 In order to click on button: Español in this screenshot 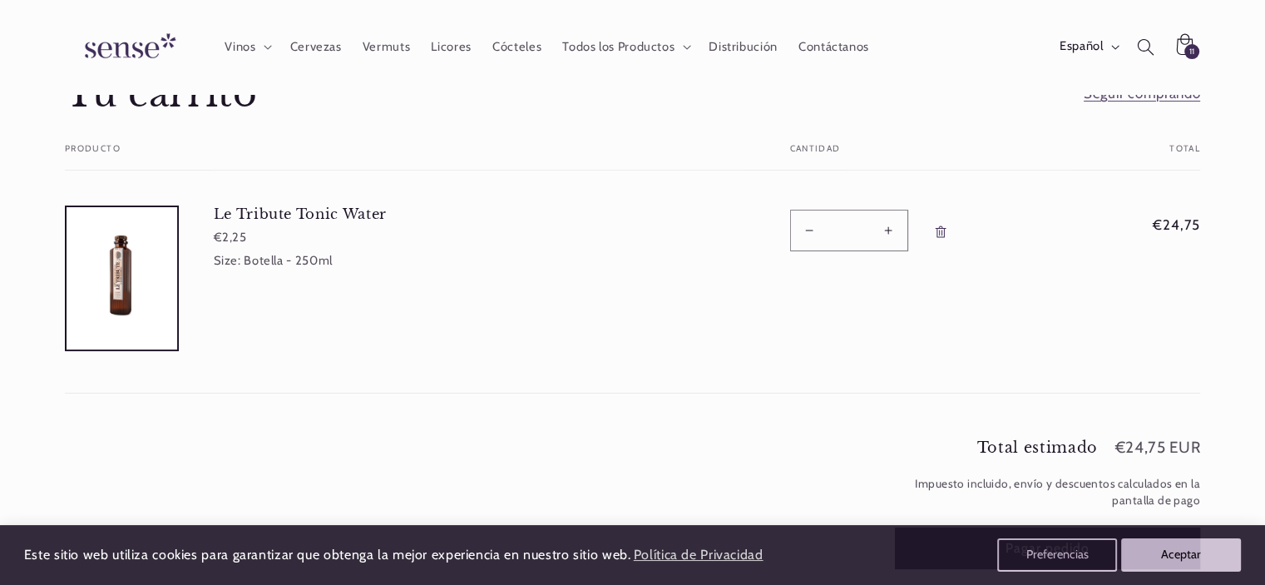, I will do `click(1087, 47)`.